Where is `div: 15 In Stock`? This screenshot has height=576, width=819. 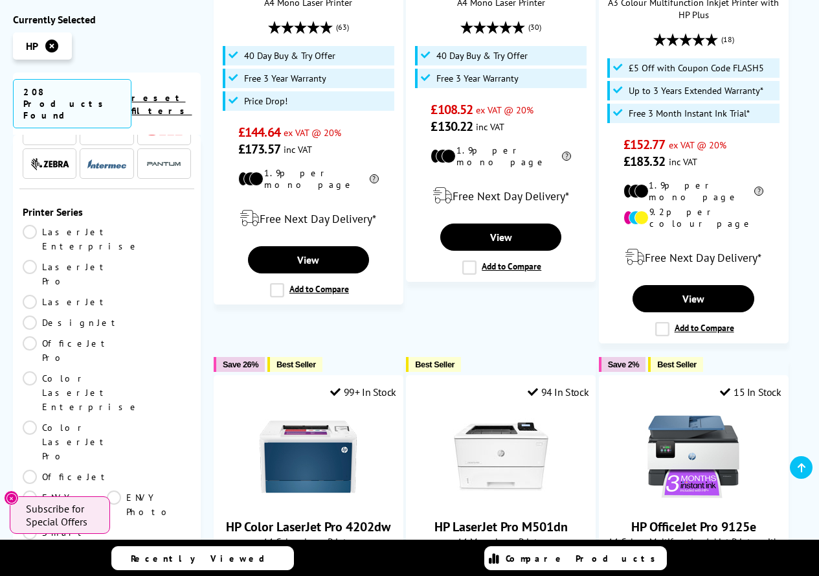 div: 15 In Stock is located at coordinates (751, 392).